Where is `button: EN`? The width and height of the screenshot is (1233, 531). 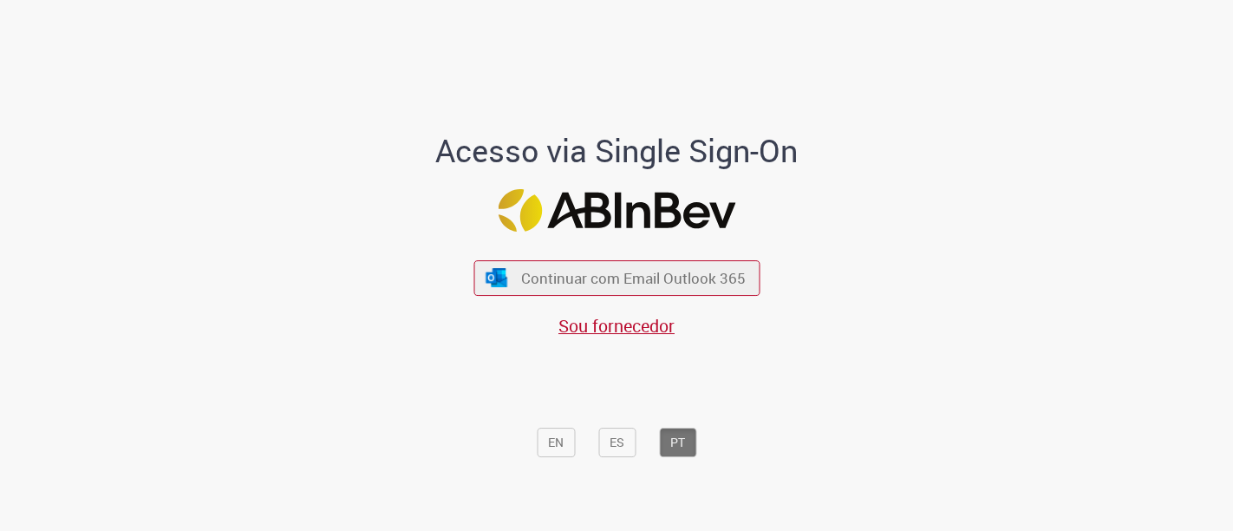
button: EN is located at coordinates (556, 442).